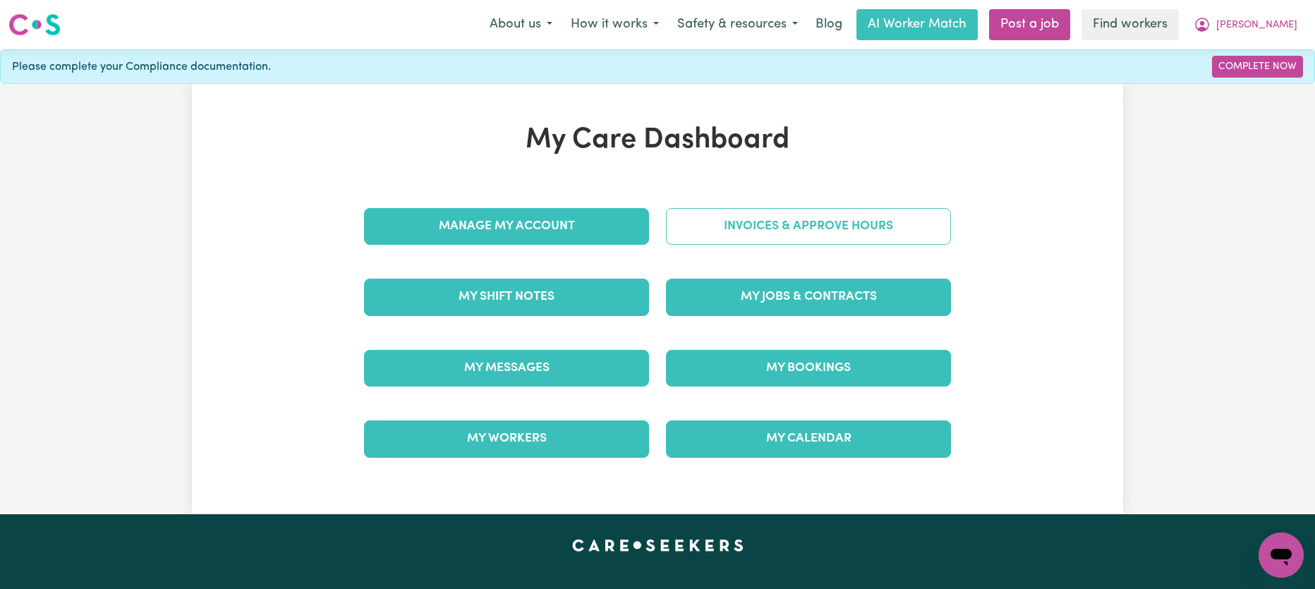 This screenshot has width=1315, height=589. I want to click on a: My Jobs & Contracts, so click(808, 297).